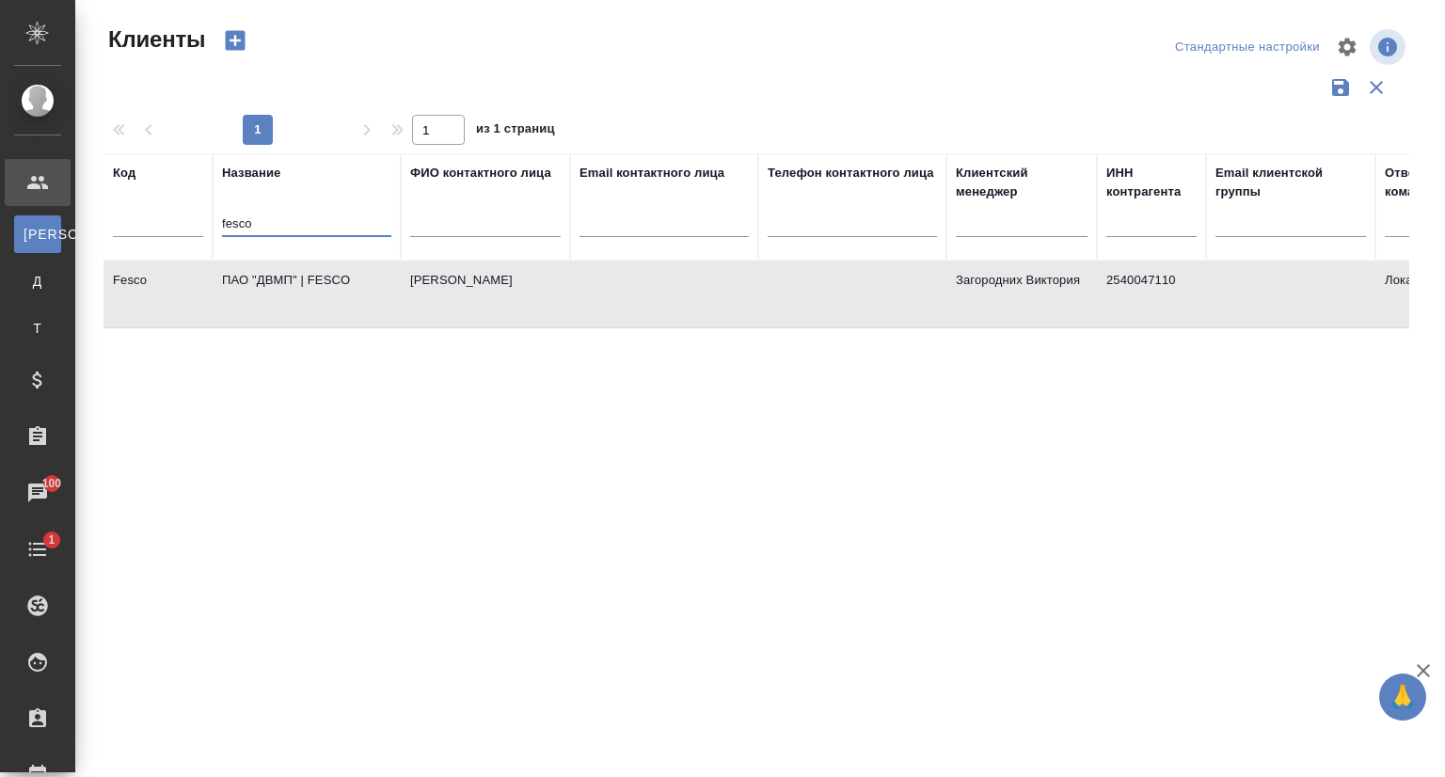 This screenshot has width=1445, height=777. Describe the element at coordinates (235, 40) in the screenshot. I see `button: Создать` at that location.